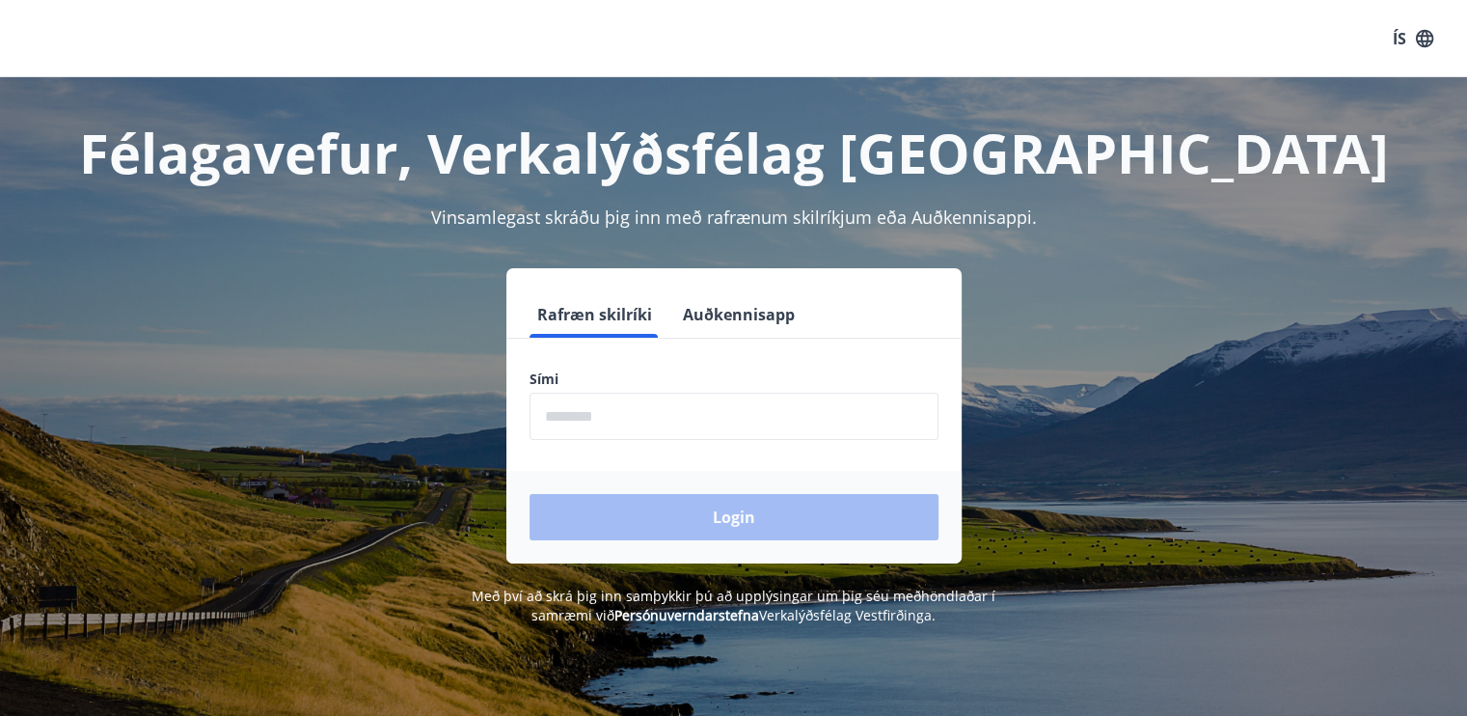  I want to click on label: Sími, so click(734, 379).